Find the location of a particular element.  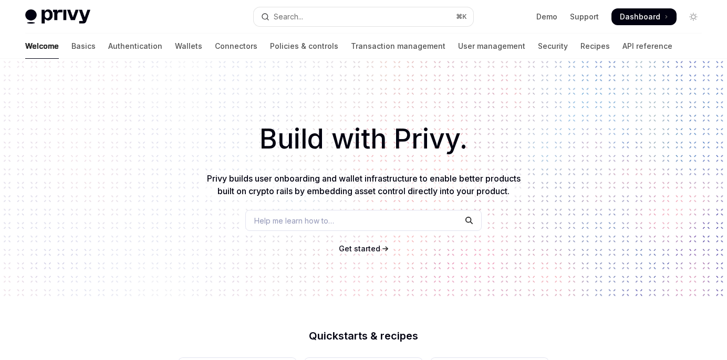

h1: Build with Privy. is located at coordinates (364, 139).